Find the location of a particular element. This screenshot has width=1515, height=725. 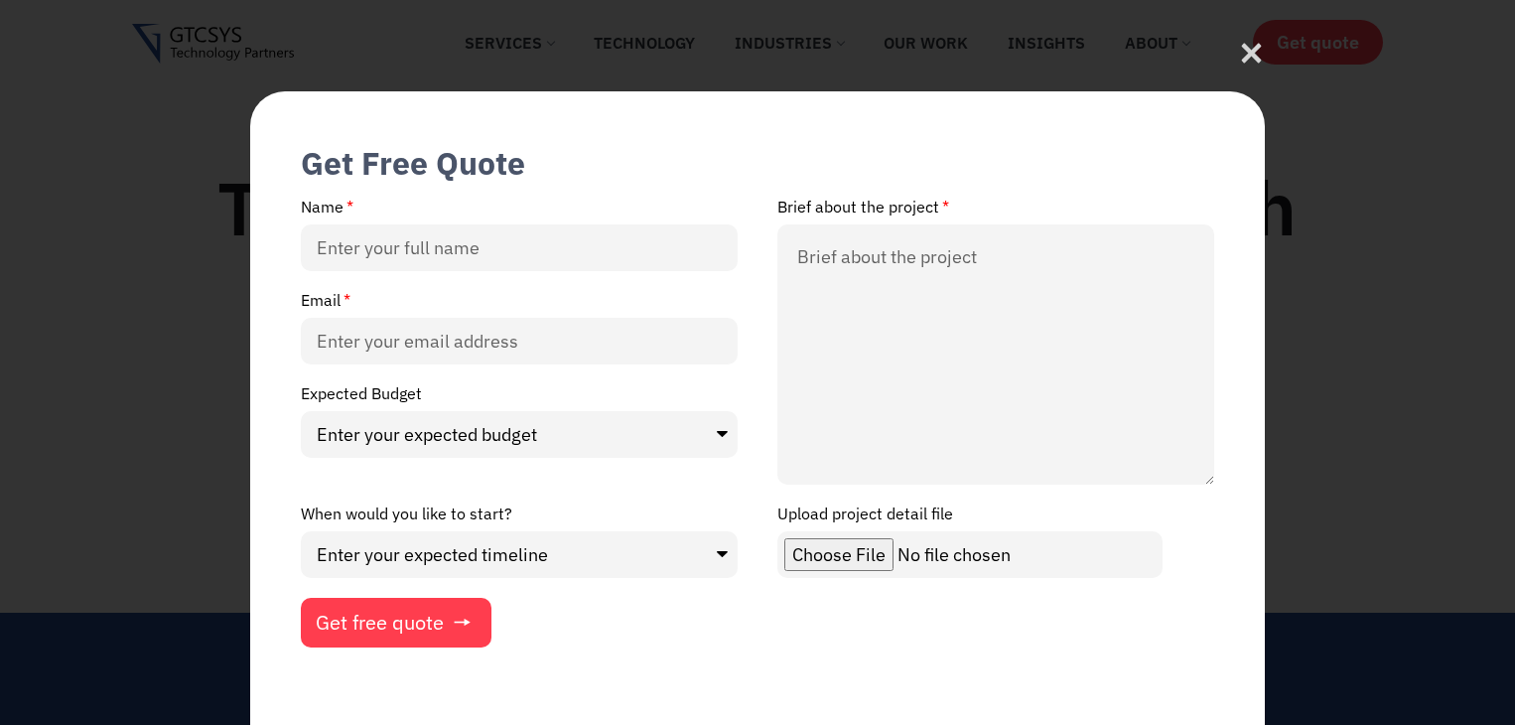

label: Email is located at coordinates (326, 305).